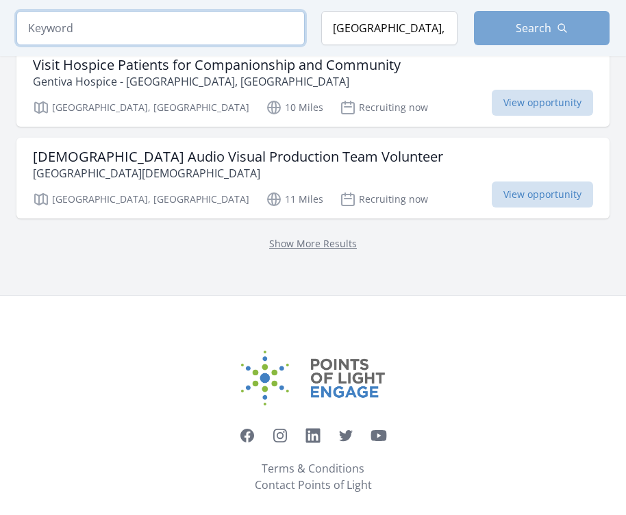 This screenshot has height=515, width=626. I want to click on input: Location, so click(389, 28).